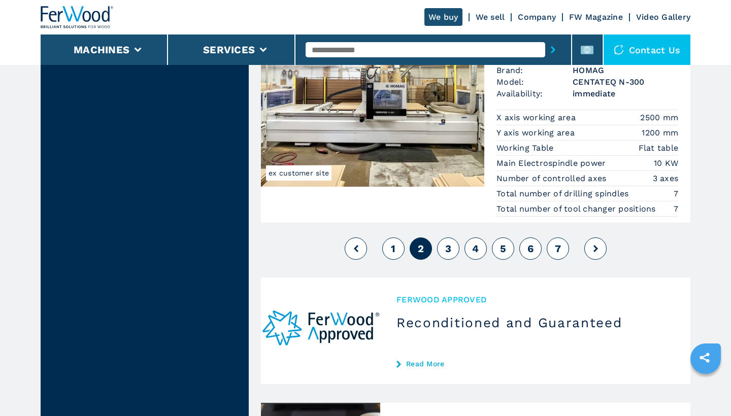 Image resolution: width=731 pixels, height=416 pixels. I want to click on button: 7, so click(558, 249).